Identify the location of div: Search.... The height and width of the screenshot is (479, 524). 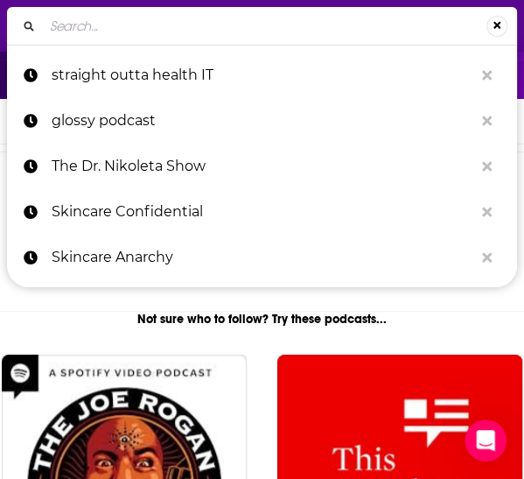
(262, 25).